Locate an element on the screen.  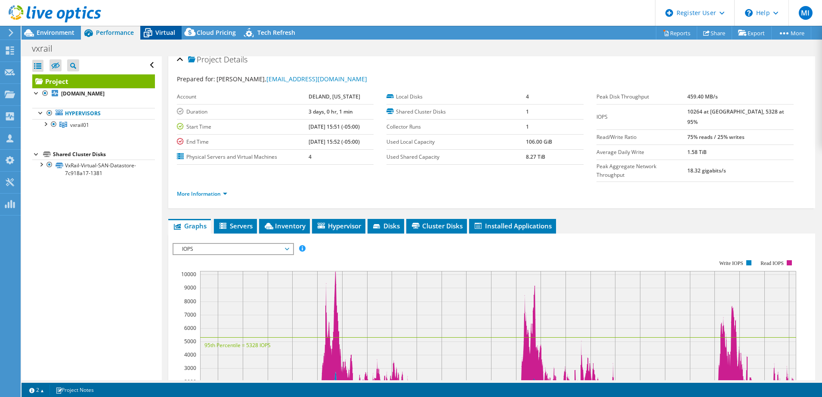
a: More Information is located at coordinates (202, 194).